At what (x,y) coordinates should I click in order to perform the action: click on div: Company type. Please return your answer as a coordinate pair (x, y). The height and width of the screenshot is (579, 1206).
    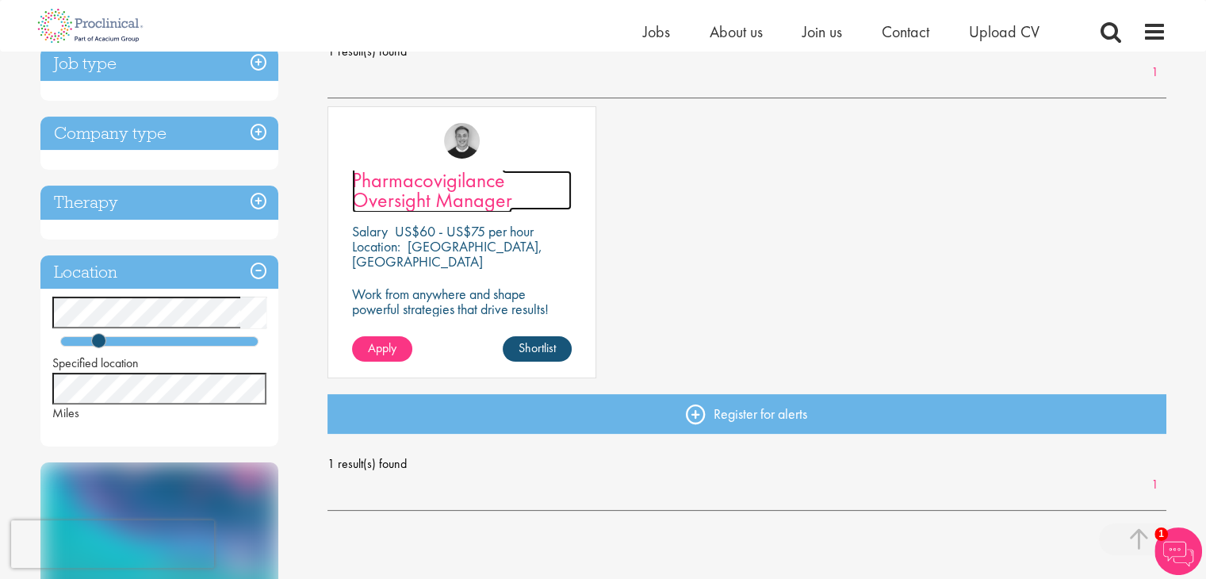
    Looking at the image, I should click on (159, 133).